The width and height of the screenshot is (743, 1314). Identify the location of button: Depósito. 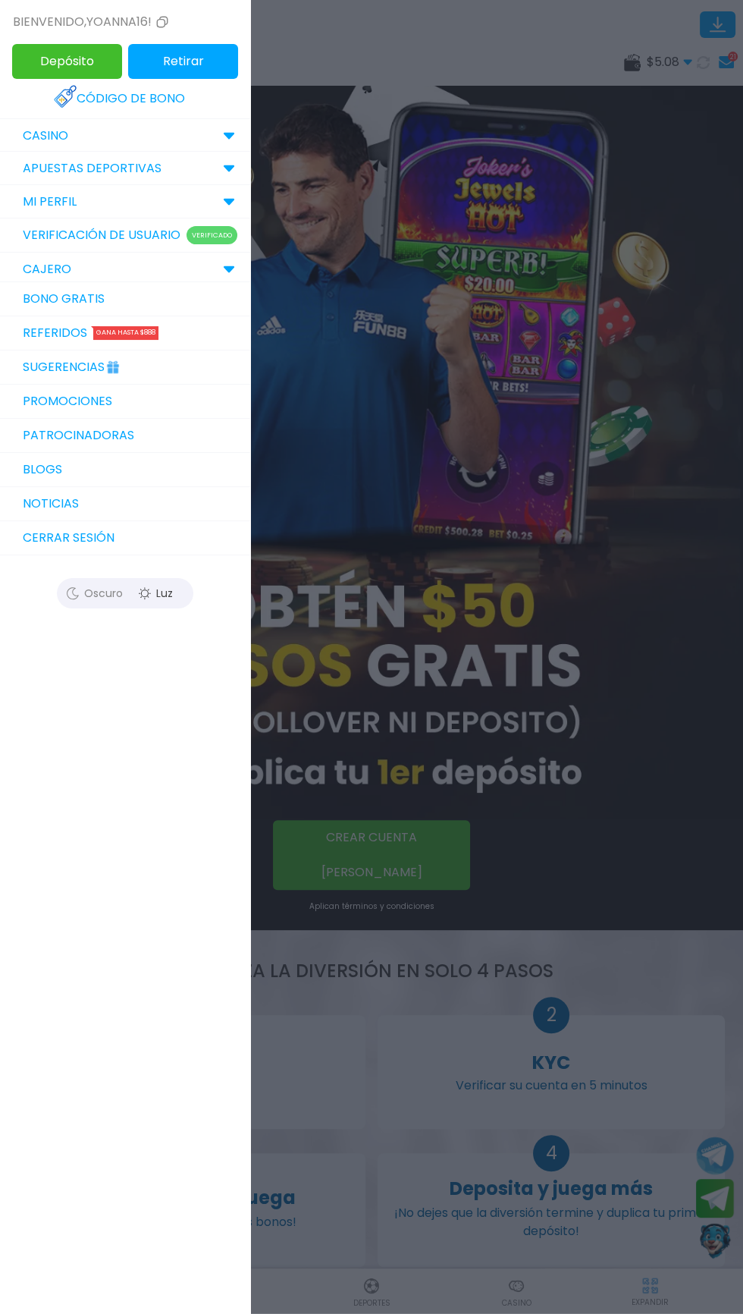
(67, 61).